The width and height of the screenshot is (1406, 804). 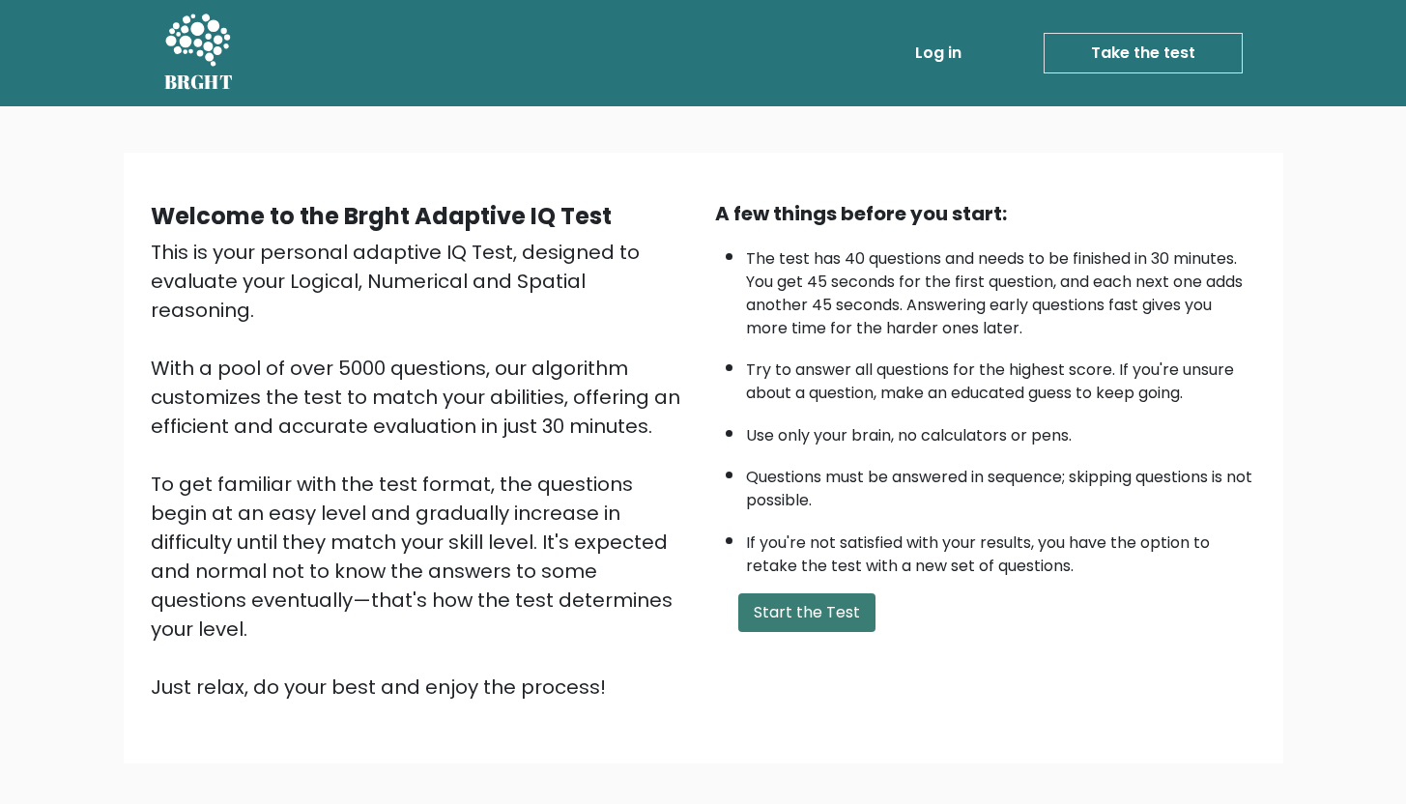 I want to click on a: Log in, so click(x=939, y=53).